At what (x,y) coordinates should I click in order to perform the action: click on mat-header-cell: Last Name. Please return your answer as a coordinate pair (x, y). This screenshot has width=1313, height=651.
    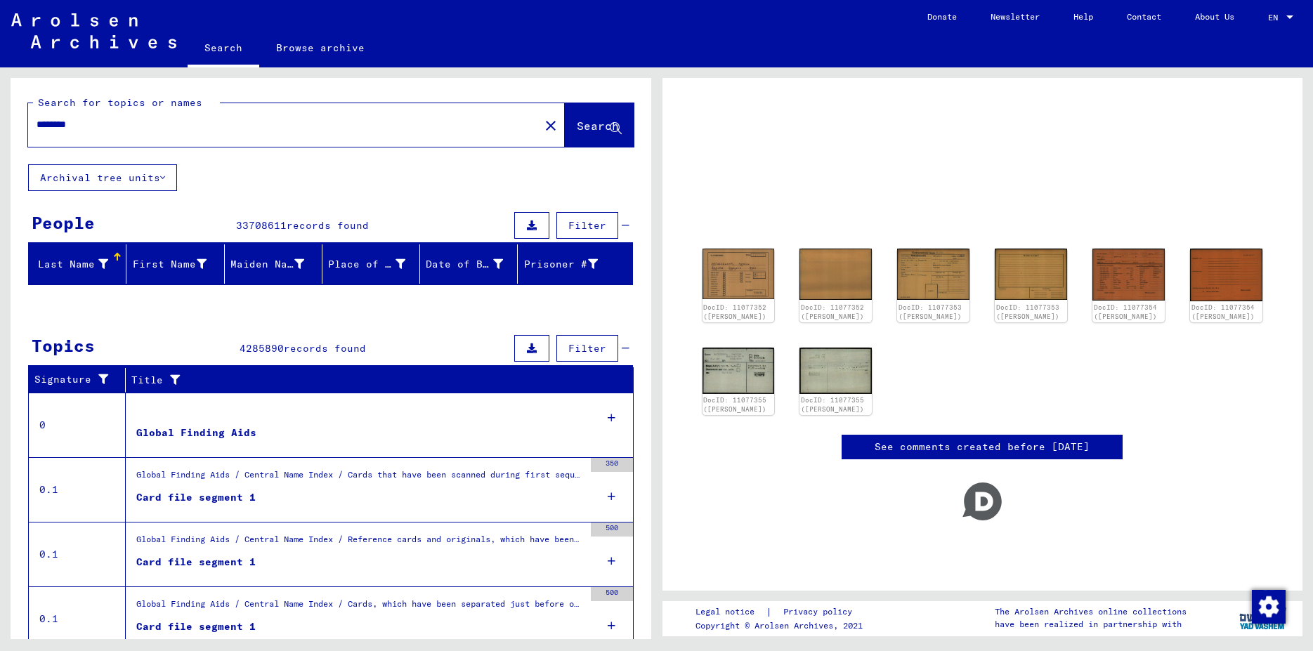
    Looking at the image, I should click on (77, 264).